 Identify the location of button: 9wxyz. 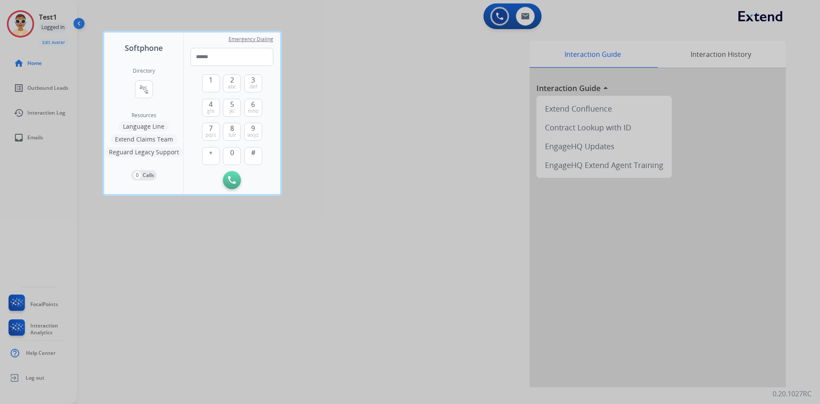
(253, 132).